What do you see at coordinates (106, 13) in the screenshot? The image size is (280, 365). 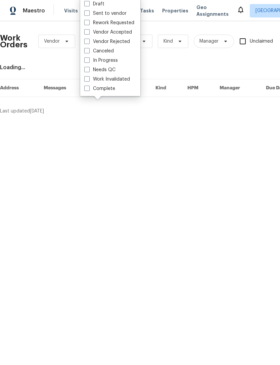 I see `label: Sent to vendor` at bounding box center [106, 13].